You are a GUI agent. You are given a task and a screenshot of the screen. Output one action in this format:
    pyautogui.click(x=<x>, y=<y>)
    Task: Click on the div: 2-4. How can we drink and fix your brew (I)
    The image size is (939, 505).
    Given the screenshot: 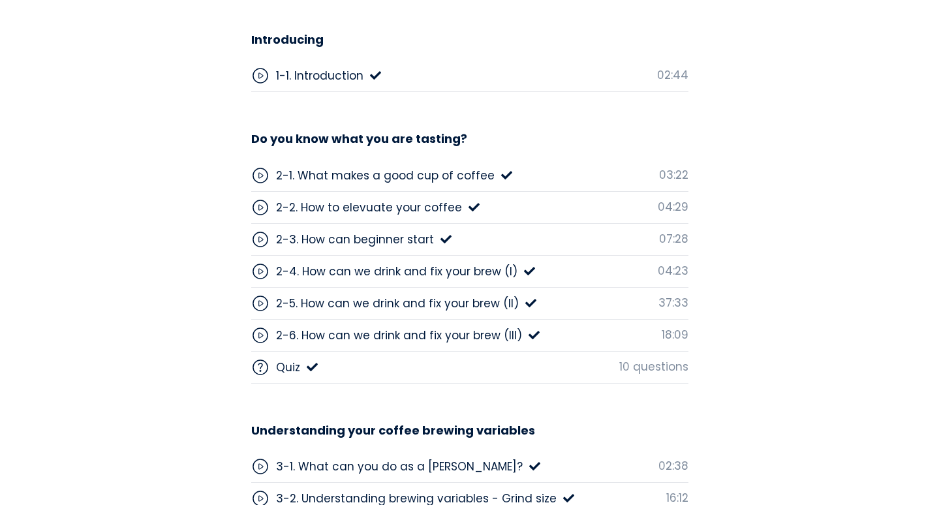 What is the action you would take?
    pyautogui.click(x=397, y=271)
    